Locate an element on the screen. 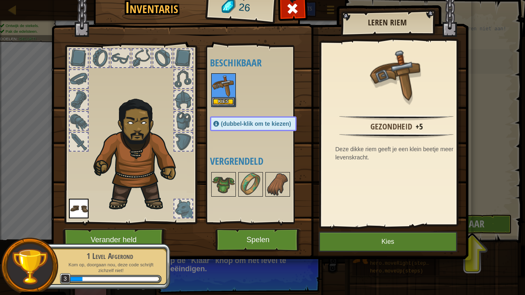  span: 3 is located at coordinates (65, 279).